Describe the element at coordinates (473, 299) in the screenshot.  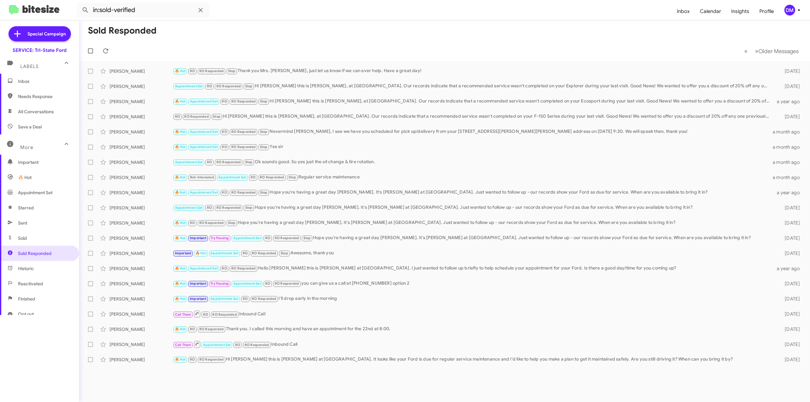
I see `div: I'll drop early in the morning` at that location.